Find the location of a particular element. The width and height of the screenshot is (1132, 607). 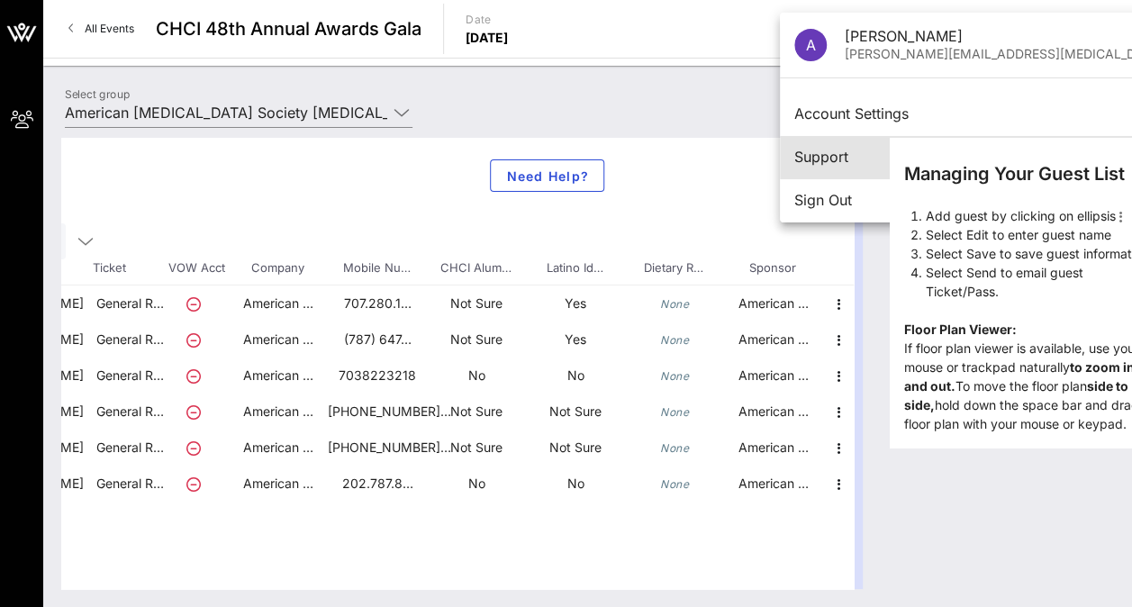

a: All Events is located at coordinates (101, 29).